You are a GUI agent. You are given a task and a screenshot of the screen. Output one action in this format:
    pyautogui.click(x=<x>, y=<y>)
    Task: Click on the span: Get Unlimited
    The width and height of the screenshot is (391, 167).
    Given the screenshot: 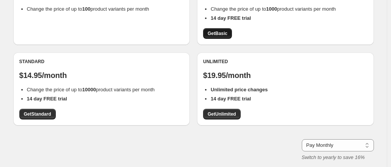 What is the action you would take?
    pyautogui.click(x=222, y=114)
    